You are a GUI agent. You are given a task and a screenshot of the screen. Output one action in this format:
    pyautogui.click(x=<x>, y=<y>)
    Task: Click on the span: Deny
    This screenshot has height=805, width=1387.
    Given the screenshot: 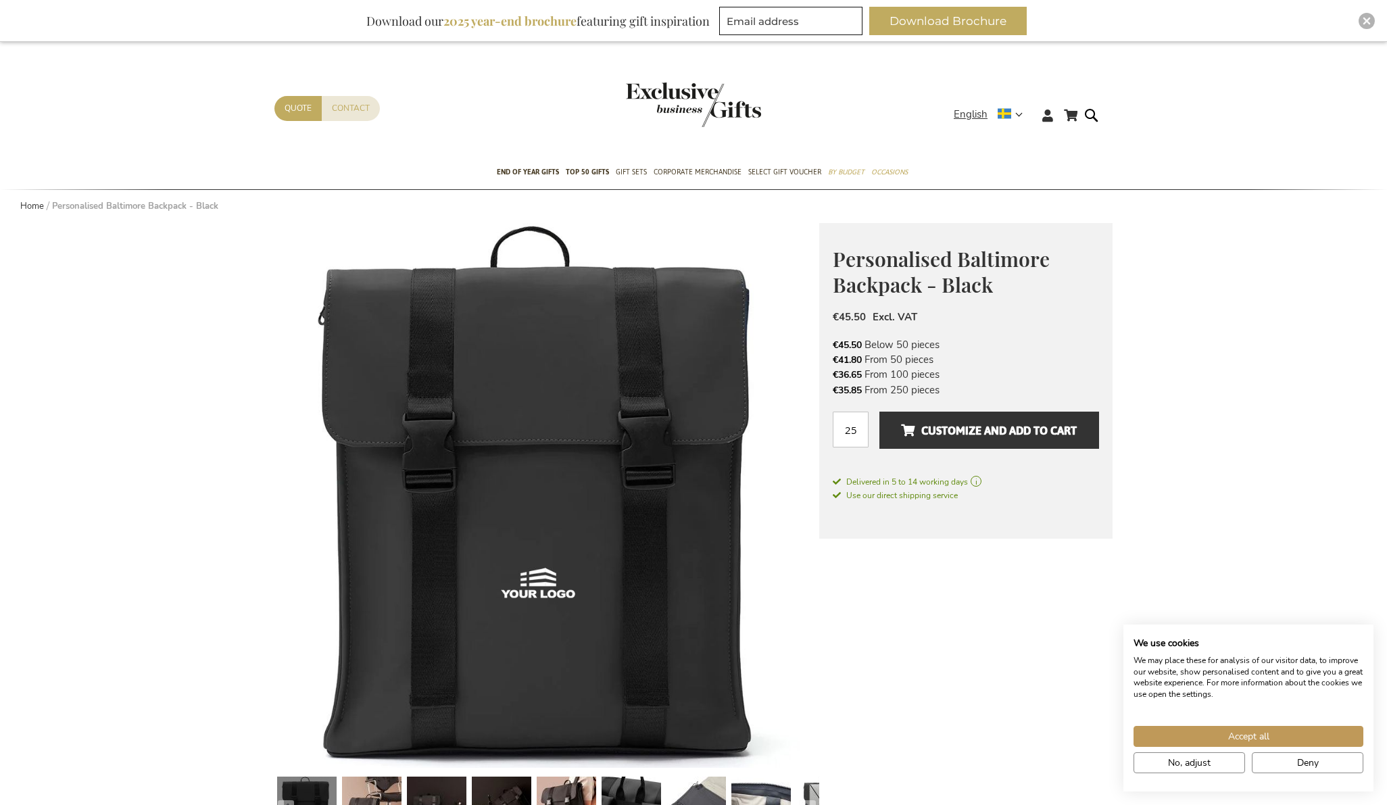 What is the action you would take?
    pyautogui.click(x=1308, y=762)
    